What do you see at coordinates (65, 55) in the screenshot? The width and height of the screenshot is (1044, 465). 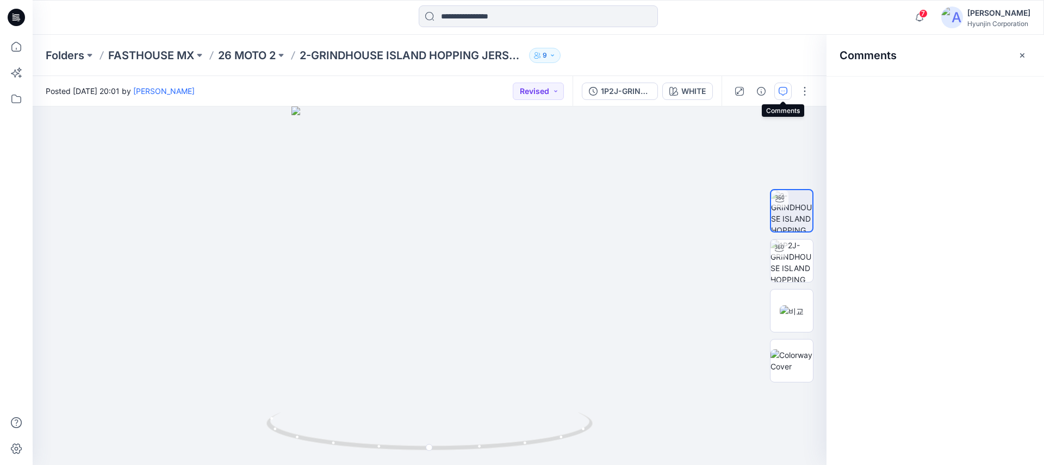 I see `p: Folders` at bounding box center [65, 55].